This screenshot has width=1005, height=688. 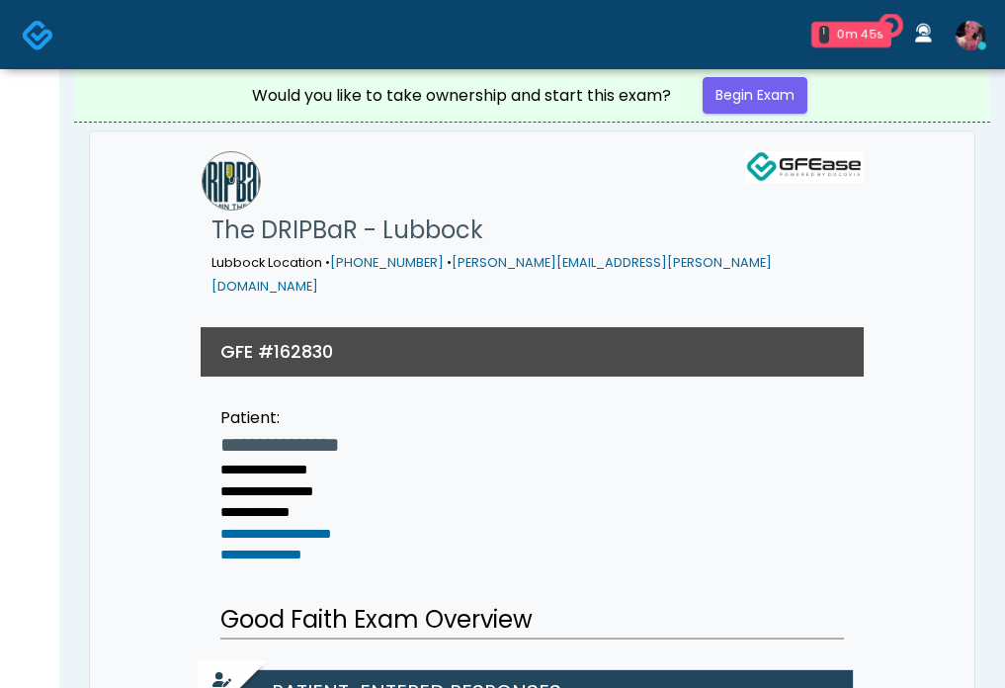 I want to click on small: Lubbock Location, so click(x=491, y=274).